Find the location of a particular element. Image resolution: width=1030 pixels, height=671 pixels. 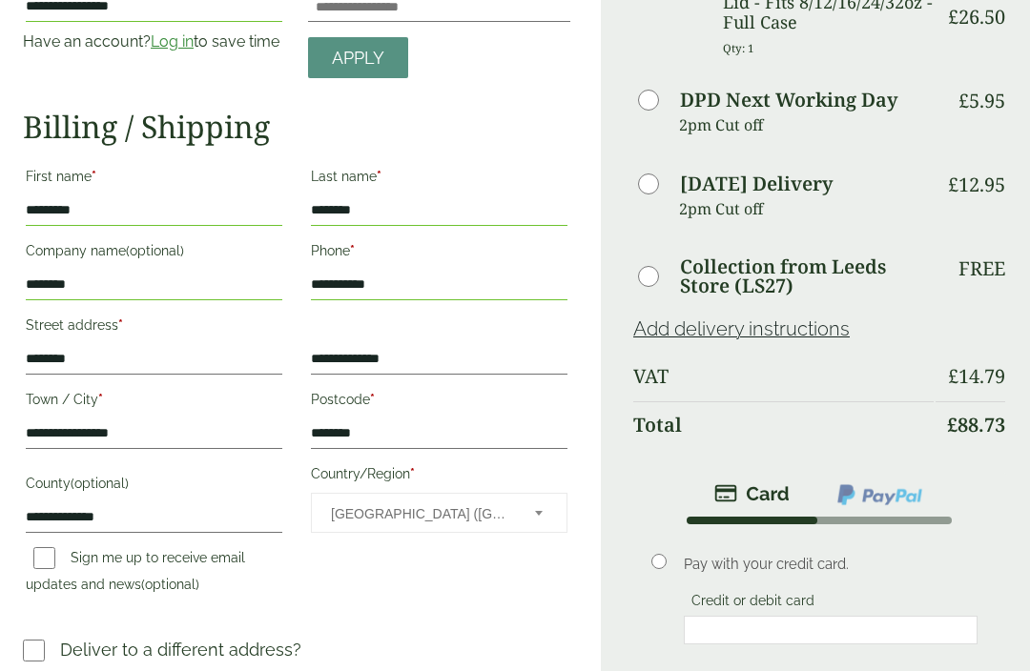

label: Sign me up to receive email updates and news is located at coordinates (135, 574).